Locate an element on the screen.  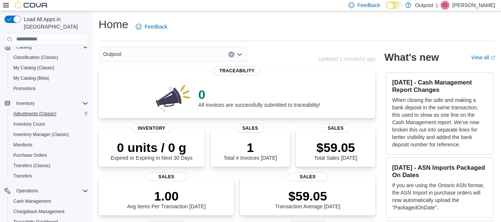
a: Adjustments (Classic) is located at coordinates (35, 114).